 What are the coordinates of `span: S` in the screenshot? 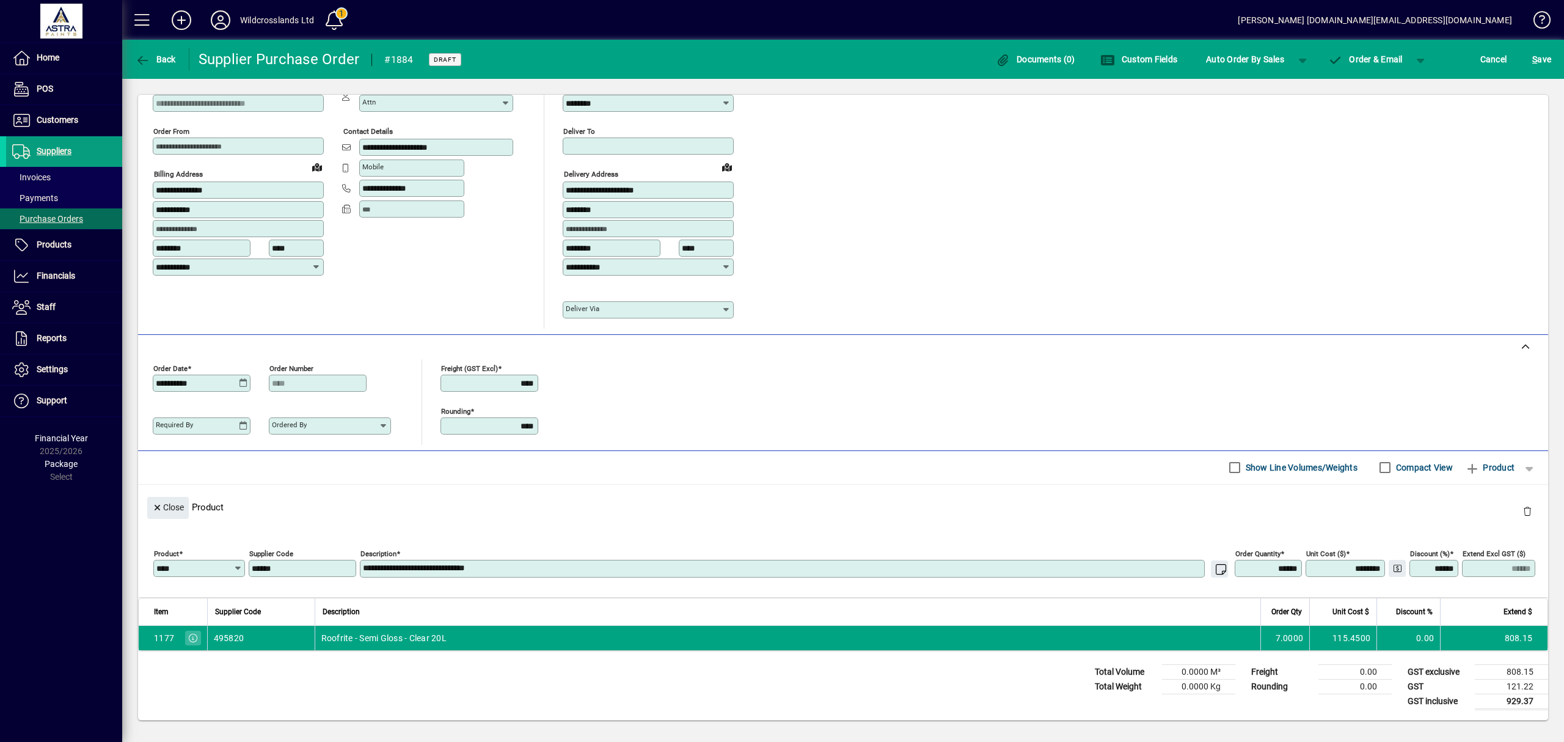 It's located at (1535, 59).